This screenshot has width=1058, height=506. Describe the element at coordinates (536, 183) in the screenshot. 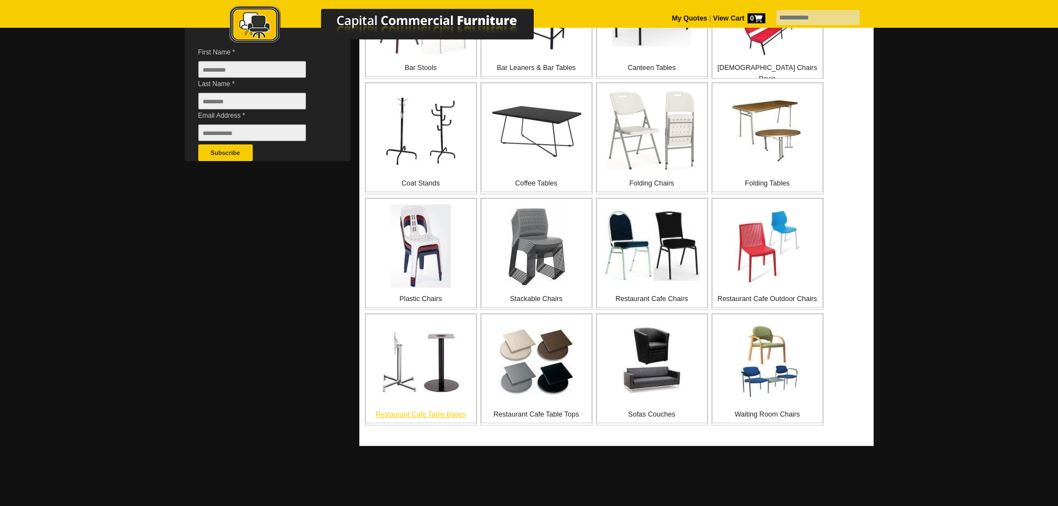

I see `p: Coffee Tables` at that location.